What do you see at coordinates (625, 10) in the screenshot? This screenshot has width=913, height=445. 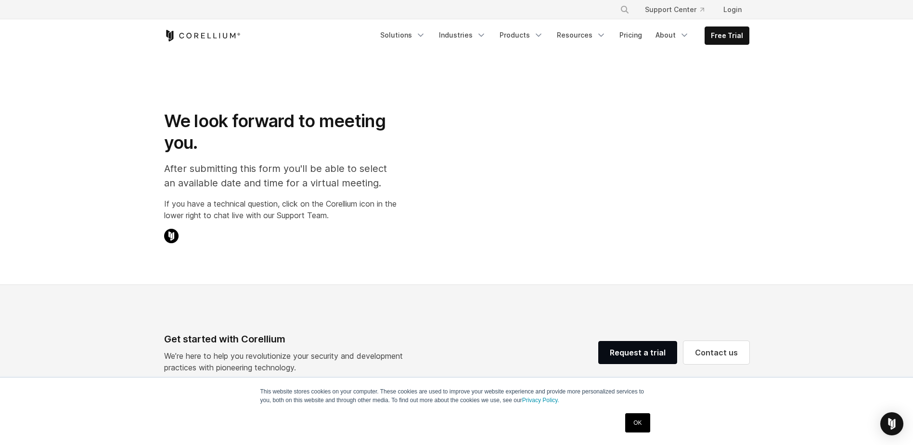 I see `button: Search` at bounding box center [625, 10].